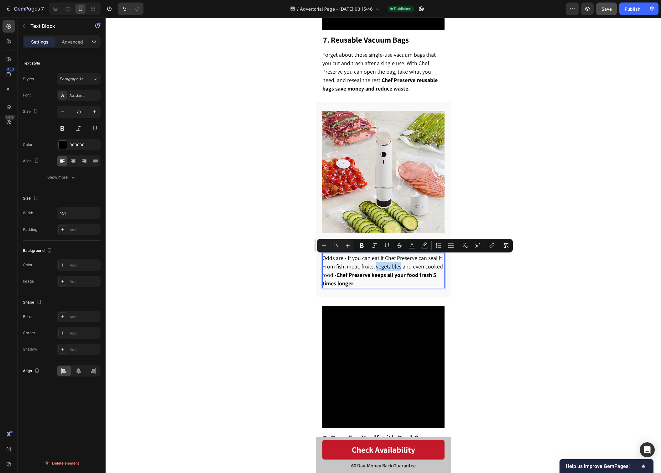 The image size is (661, 473). I want to click on p: Text Block, so click(57, 26).